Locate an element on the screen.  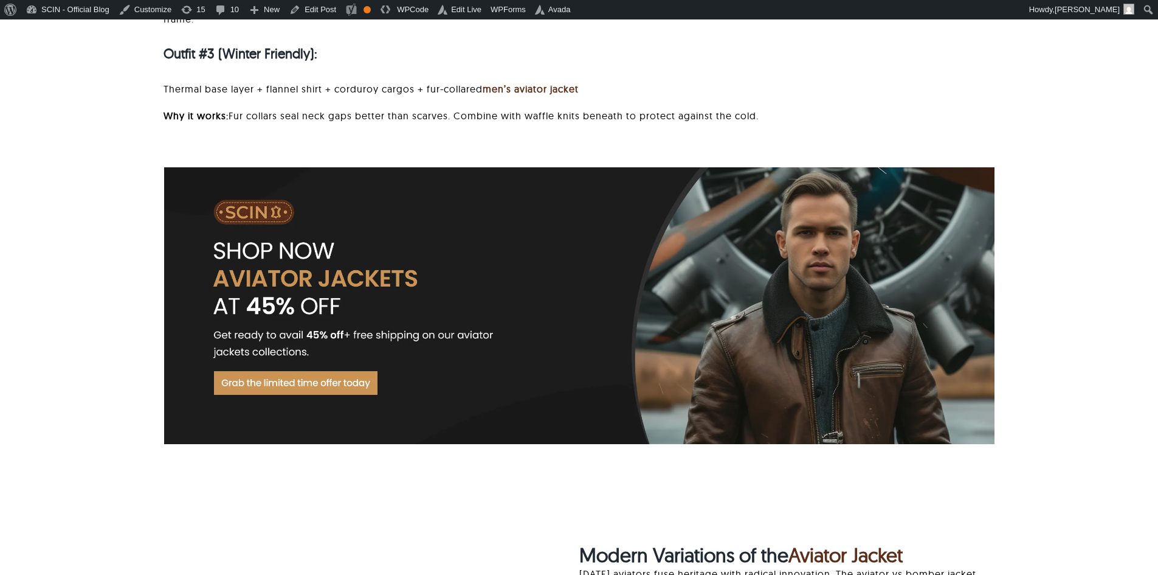
a: men’s aviator jacket is located at coordinates (531, 89).